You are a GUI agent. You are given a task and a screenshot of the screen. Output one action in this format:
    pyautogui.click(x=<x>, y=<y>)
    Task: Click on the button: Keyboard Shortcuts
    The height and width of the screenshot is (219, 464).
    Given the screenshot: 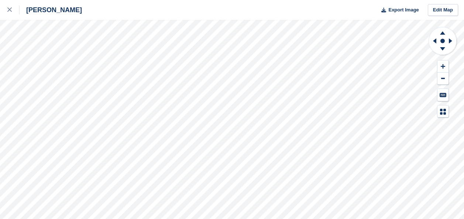 What is the action you would take?
    pyautogui.click(x=442, y=95)
    